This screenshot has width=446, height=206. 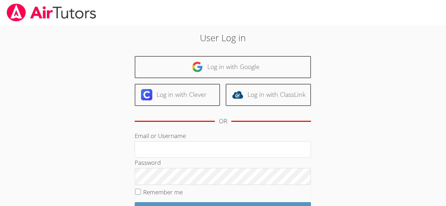 I want to click on a: Log in with ClassLink, so click(x=268, y=95).